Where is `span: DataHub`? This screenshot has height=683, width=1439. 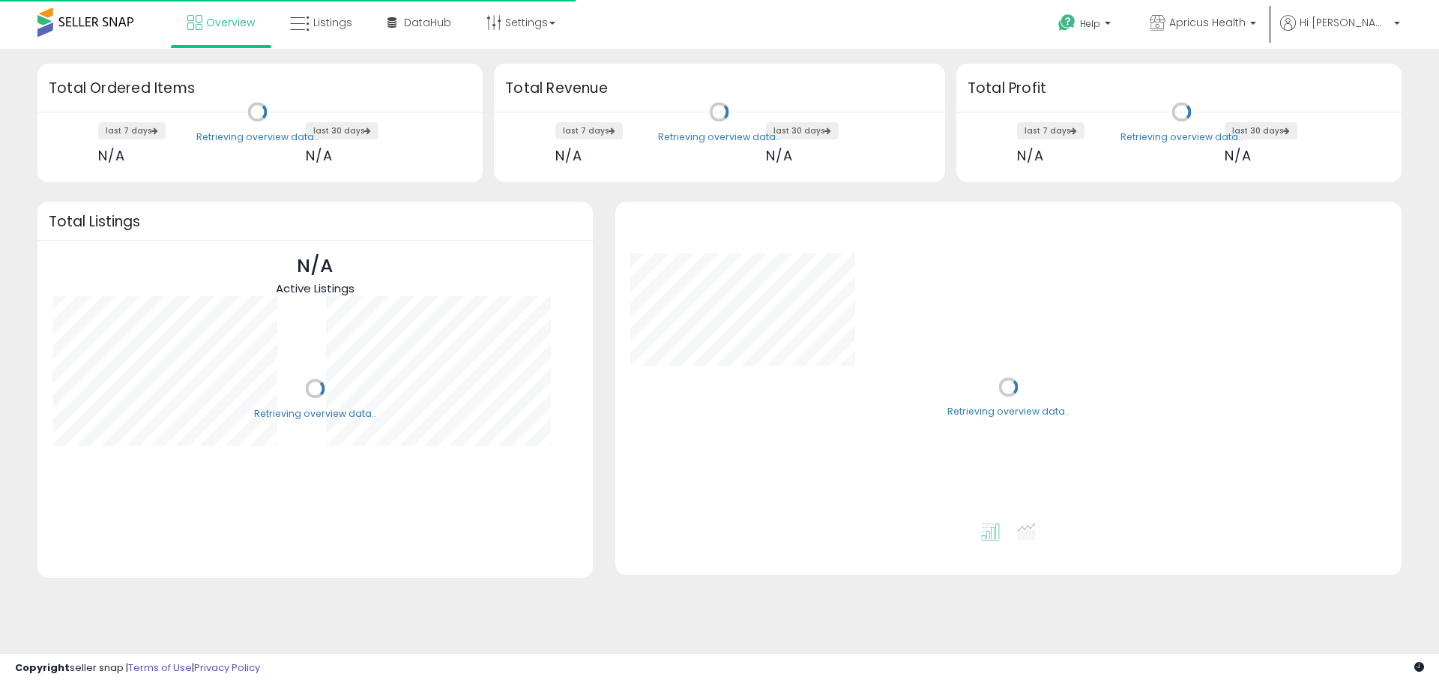 span: DataHub is located at coordinates (427, 22).